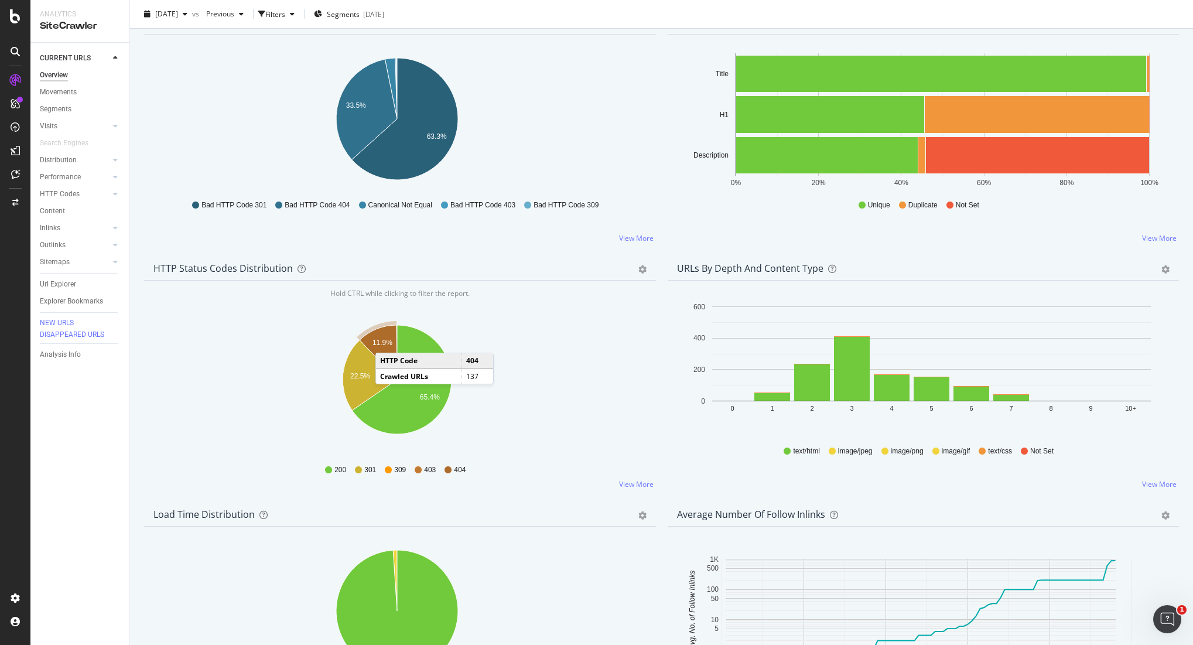 The image size is (1193, 645). I want to click on td: 404, so click(477, 361).